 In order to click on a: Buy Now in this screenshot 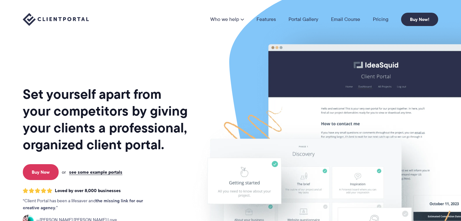, I will do `click(41, 172)`.